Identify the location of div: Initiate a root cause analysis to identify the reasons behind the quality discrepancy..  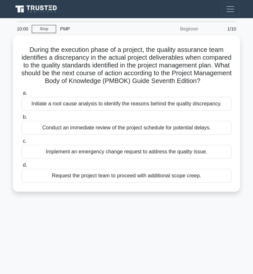
(127, 104).